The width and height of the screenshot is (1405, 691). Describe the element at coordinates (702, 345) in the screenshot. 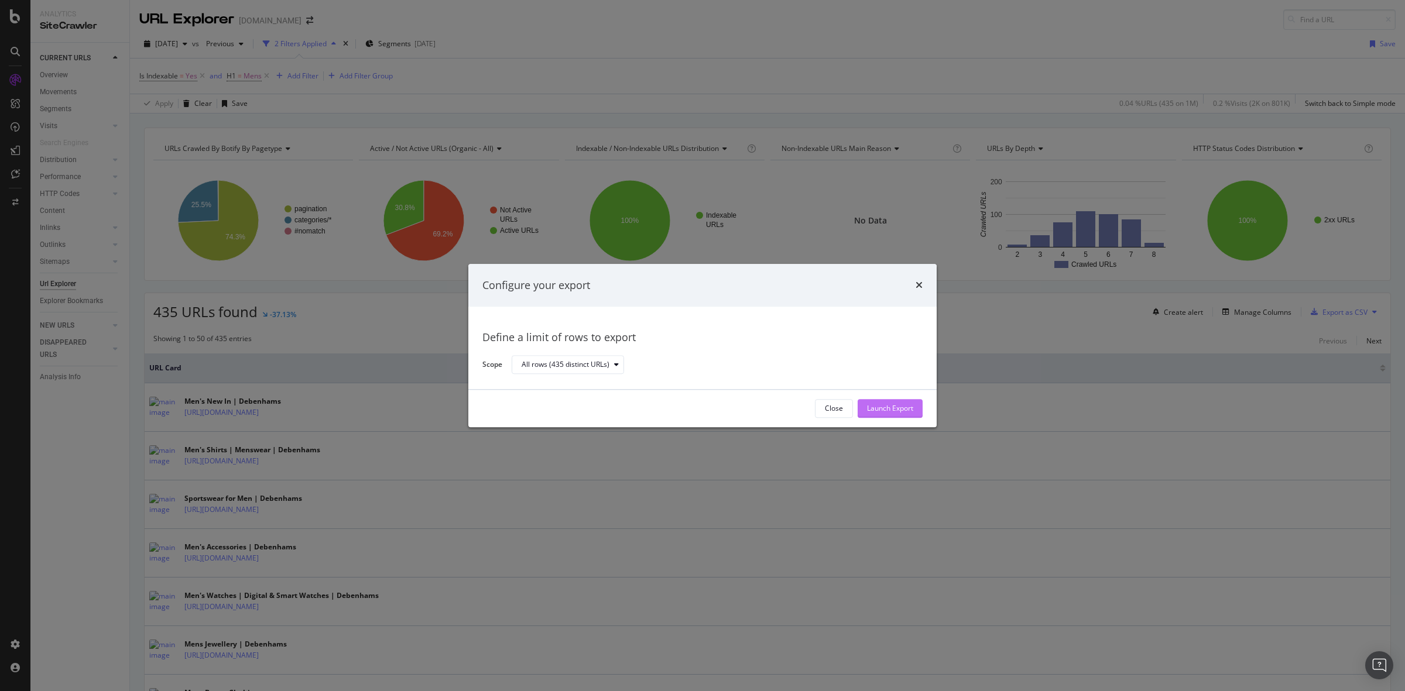

I see `div: modal` at that location.